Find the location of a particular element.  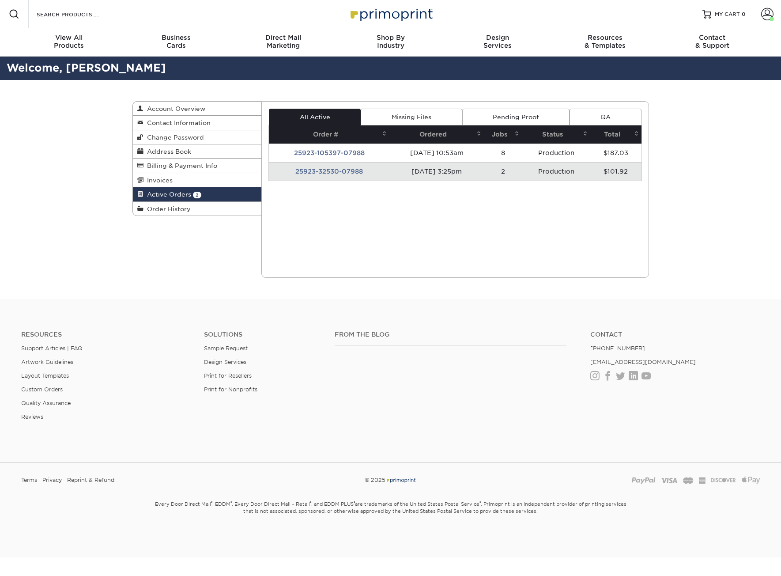

div: Cards is located at coordinates (176, 42).